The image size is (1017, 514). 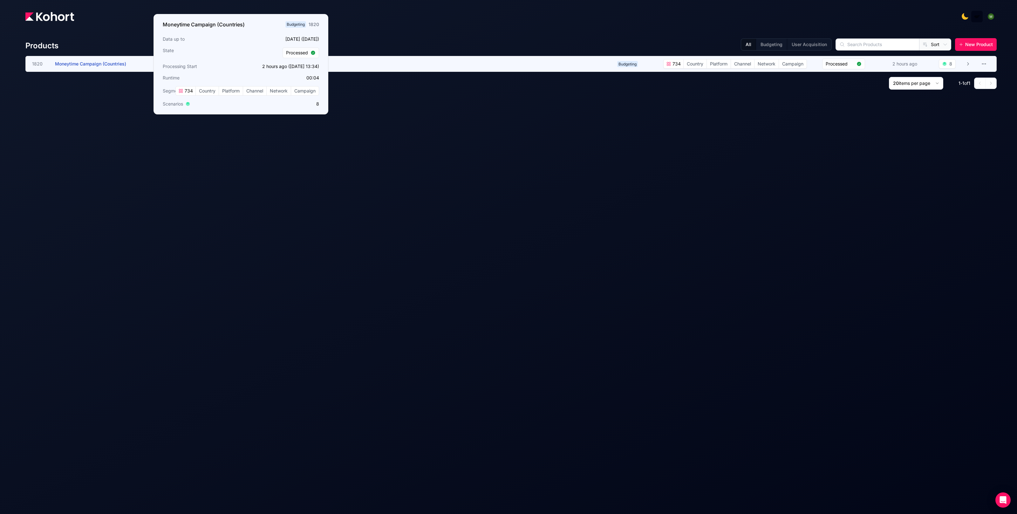 I want to click on span: Scenarios, so click(x=173, y=104).